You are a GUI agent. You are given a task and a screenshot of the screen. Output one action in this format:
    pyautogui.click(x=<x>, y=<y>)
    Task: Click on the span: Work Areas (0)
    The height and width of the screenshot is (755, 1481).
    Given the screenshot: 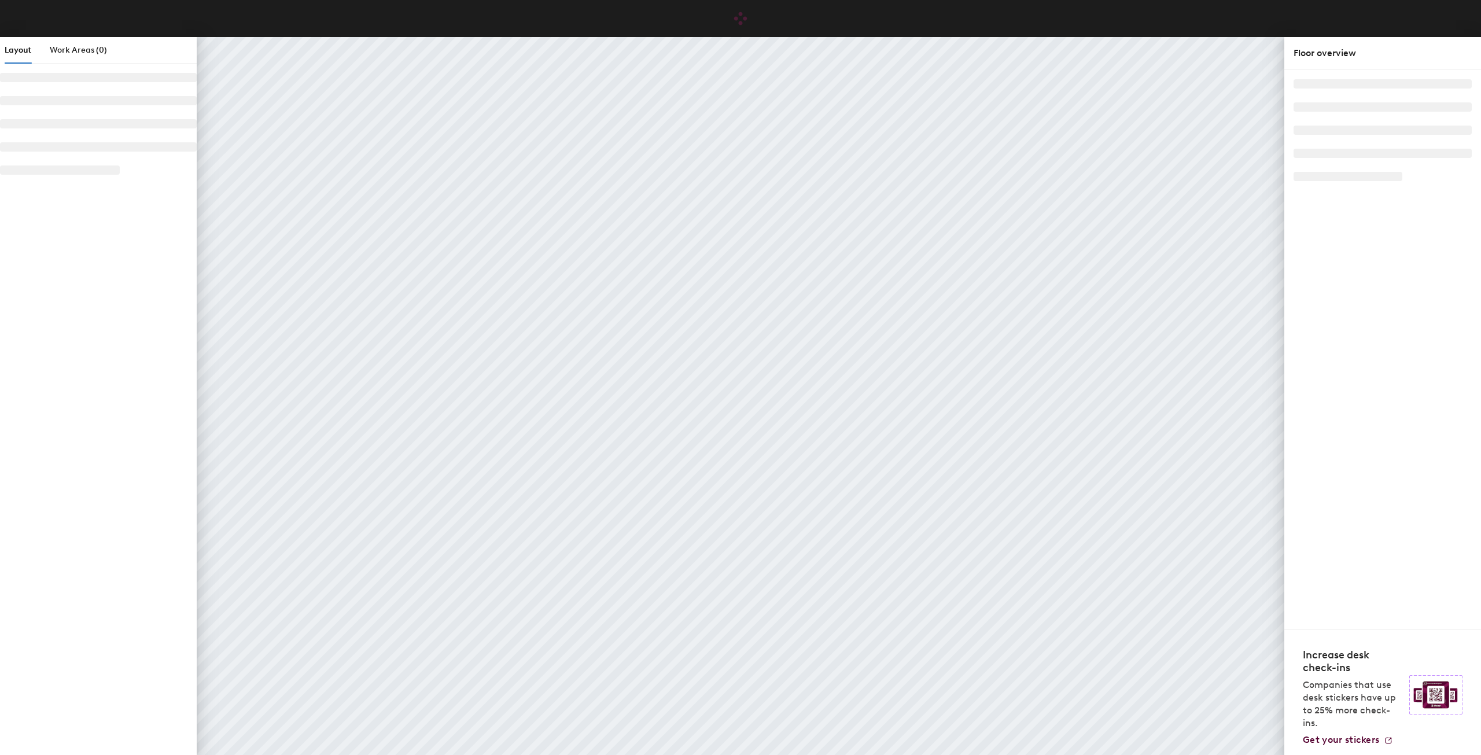 What is the action you would take?
    pyautogui.click(x=78, y=50)
    